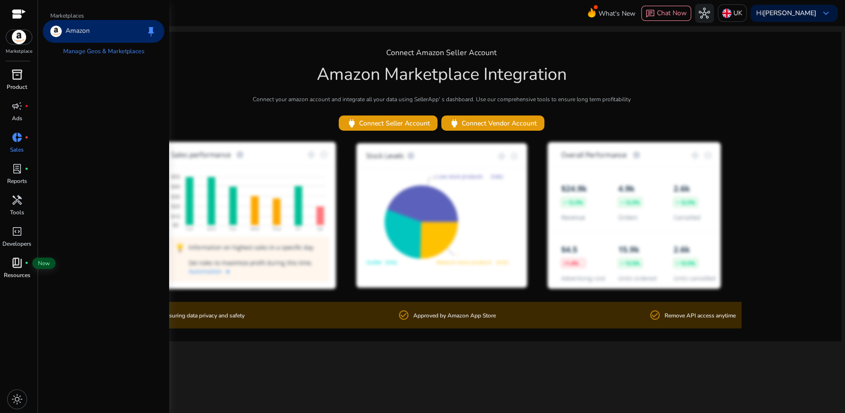 This screenshot has width=845, height=413. What do you see at coordinates (17, 399) in the screenshot?
I see `span: light_mode` at bounding box center [17, 399].